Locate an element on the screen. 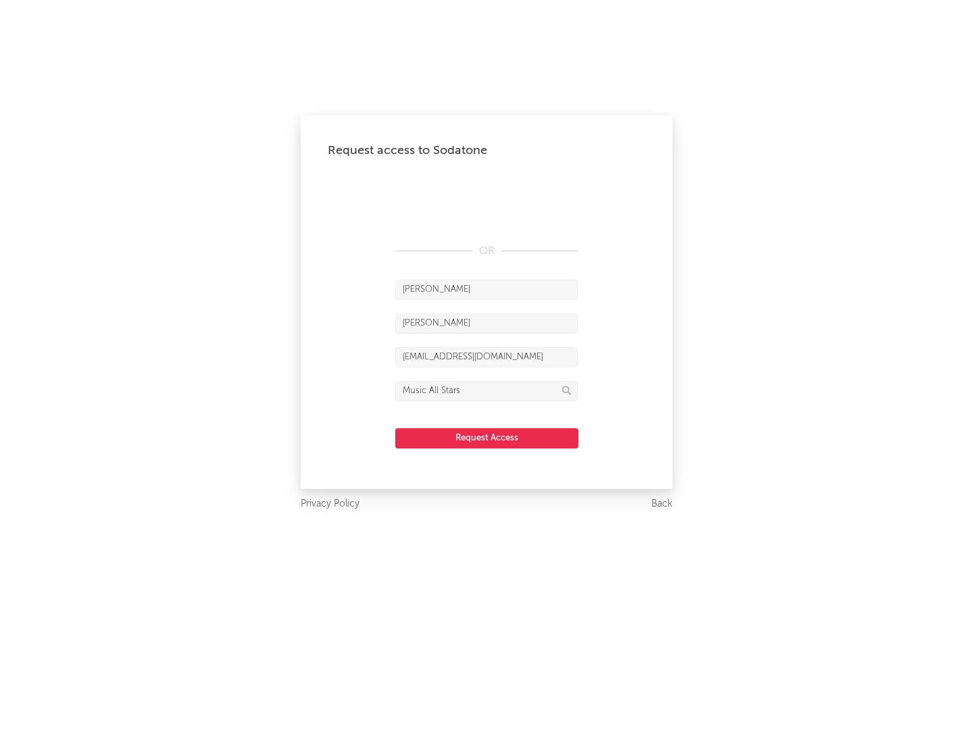 This screenshot has height=743, width=973. button: Request Access is located at coordinates (486, 438).